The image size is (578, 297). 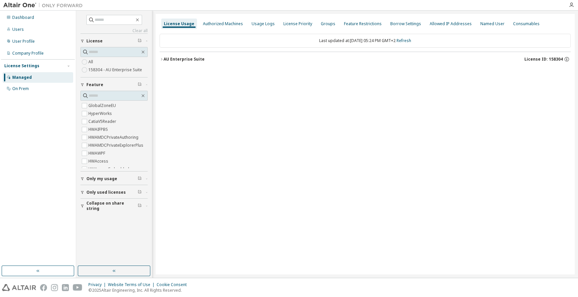 What do you see at coordinates (263, 24) in the screenshot?
I see `div: Usage Logs` at bounding box center [263, 24].